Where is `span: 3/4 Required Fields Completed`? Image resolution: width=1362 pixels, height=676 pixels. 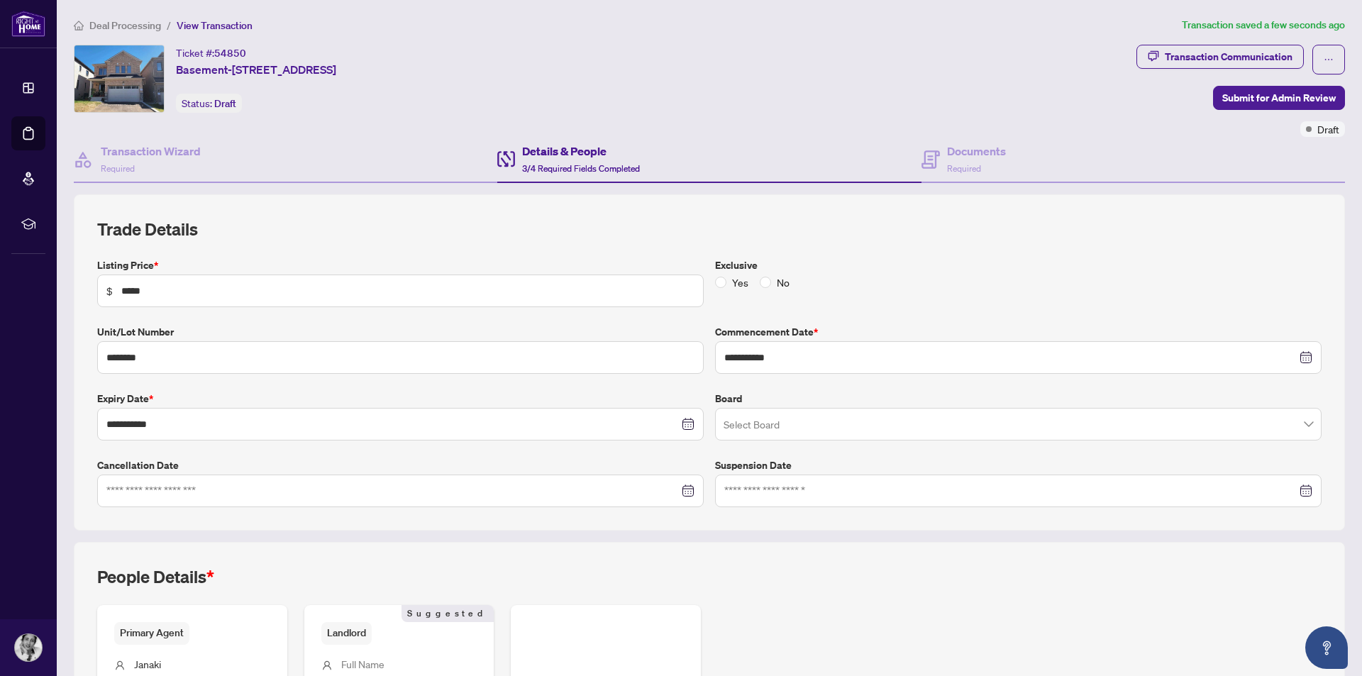
span: 3/4 Required Fields Completed is located at coordinates (581, 168).